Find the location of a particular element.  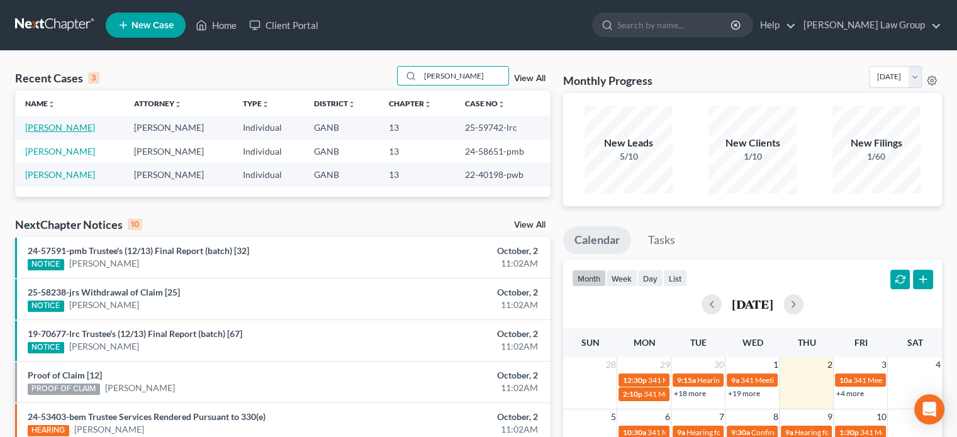

td: 25-59742-lrc is located at coordinates (503, 127).